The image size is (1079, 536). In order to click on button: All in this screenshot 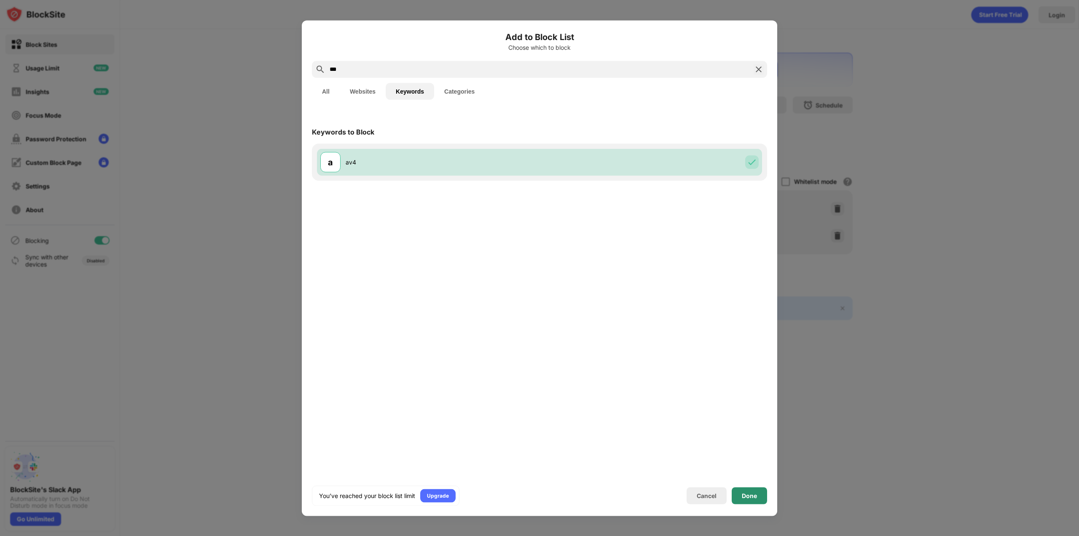, I will do `click(326, 91)`.